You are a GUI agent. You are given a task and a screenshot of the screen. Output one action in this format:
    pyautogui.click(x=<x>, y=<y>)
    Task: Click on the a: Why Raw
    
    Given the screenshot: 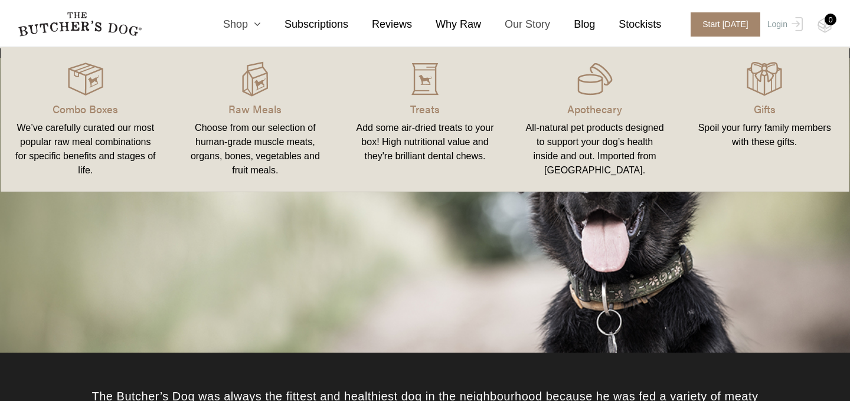 What is the action you would take?
    pyautogui.click(x=446, y=24)
    